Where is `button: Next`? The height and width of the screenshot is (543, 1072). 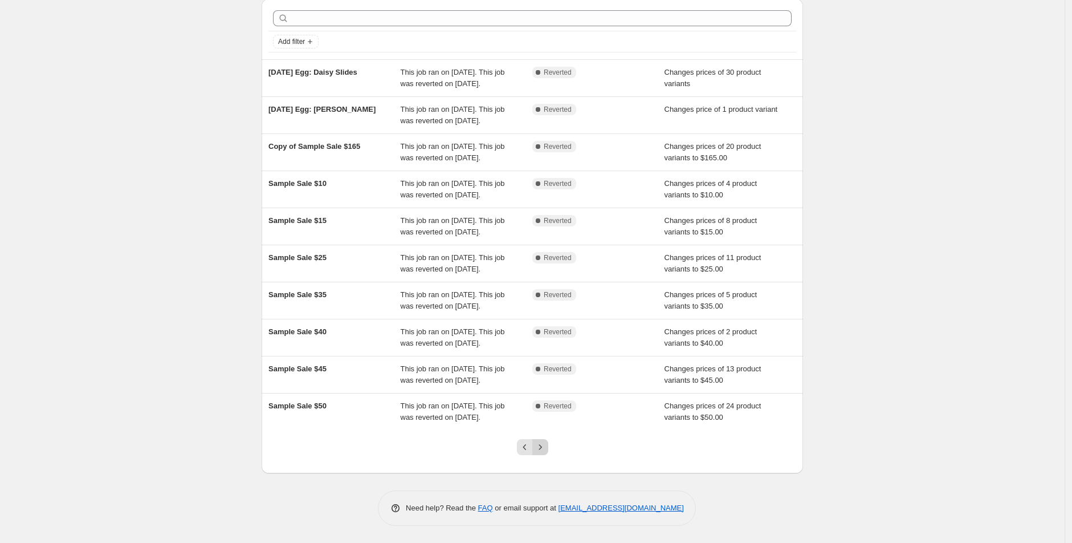
button: Next is located at coordinates (540, 447).